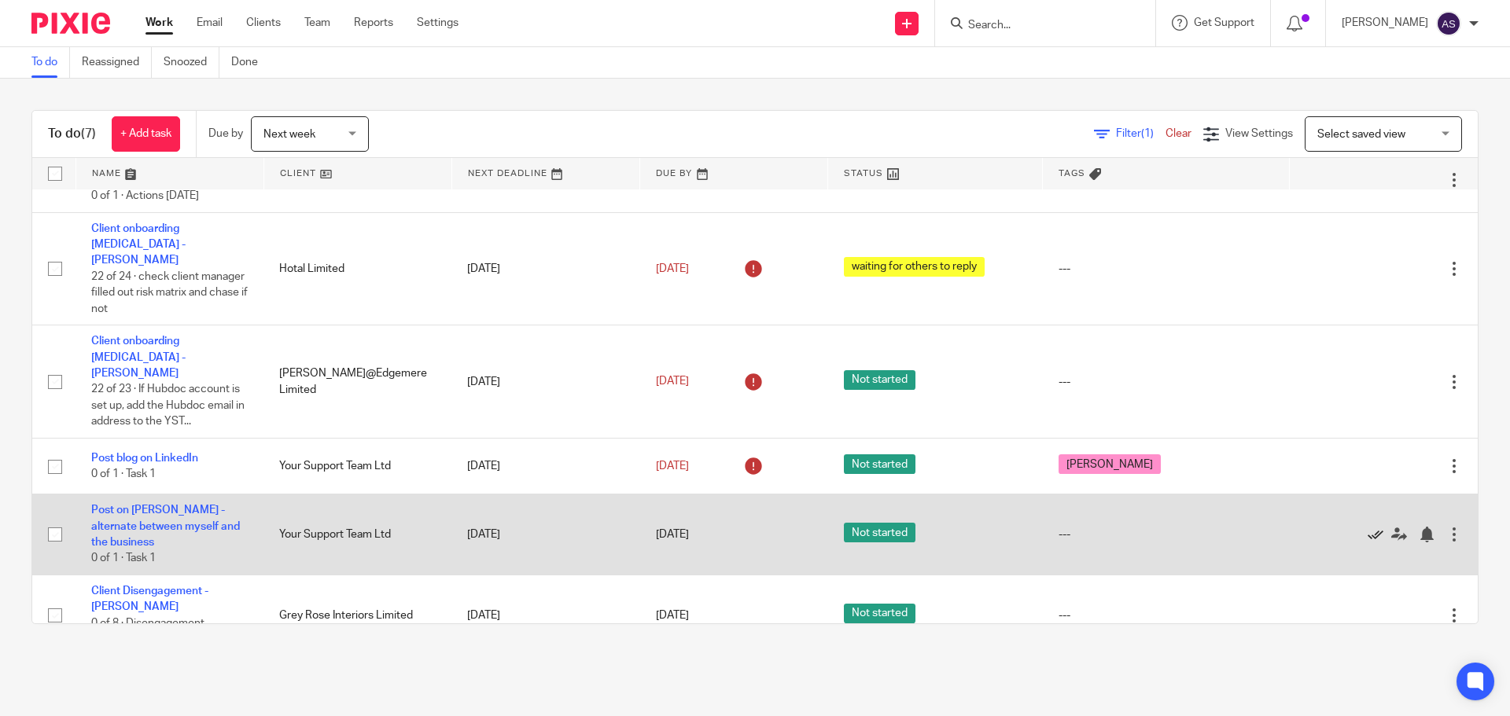 The height and width of the screenshot is (716, 1510). What do you see at coordinates (226, 134) in the screenshot?
I see `p: Due by` at bounding box center [226, 134].